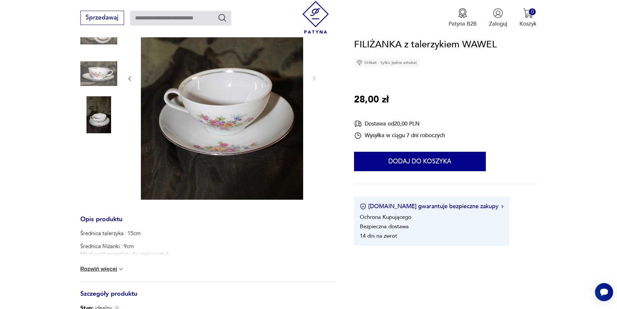 The image size is (617, 309). I want to click on img: Ikona diamentu, so click(359, 63).